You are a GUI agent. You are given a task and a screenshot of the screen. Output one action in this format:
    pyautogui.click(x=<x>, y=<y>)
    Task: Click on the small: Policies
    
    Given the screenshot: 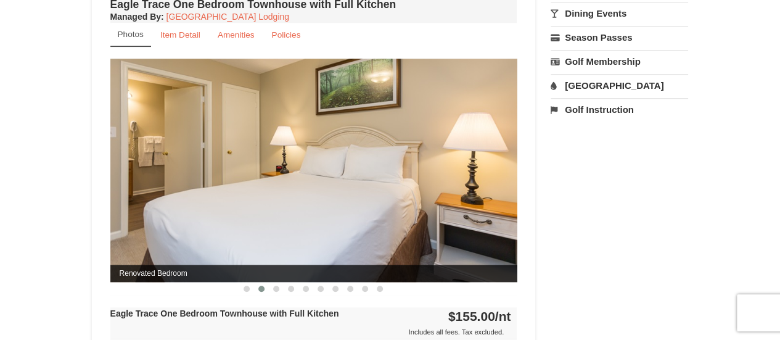 What is the action you would take?
    pyautogui.click(x=285, y=35)
    